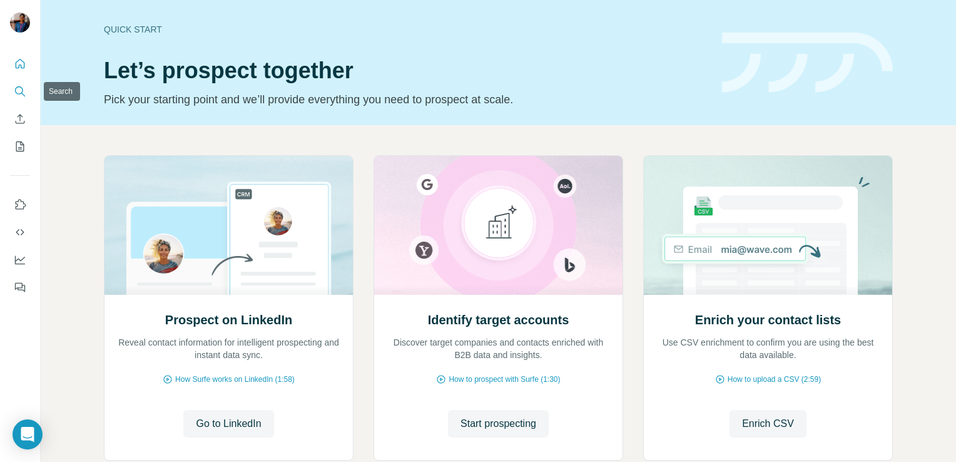 The height and width of the screenshot is (462, 956). I want to click on h2: Enrich your contact lists, so click(768, 320).